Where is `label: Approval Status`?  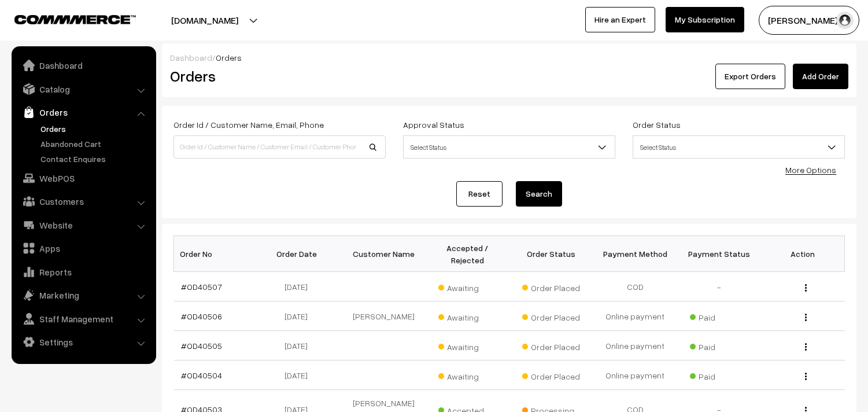
label: Approval Status is located at coordinates (434, 124).